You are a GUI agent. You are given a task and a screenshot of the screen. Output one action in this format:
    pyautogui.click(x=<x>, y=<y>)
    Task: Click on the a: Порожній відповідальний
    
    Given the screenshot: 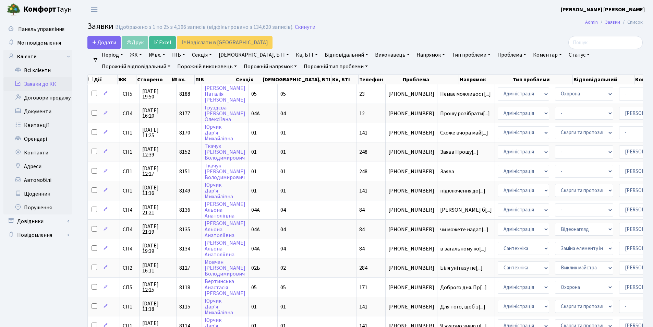 What is the action you would take?
    pyautogui.click(x=136, y=66)
    